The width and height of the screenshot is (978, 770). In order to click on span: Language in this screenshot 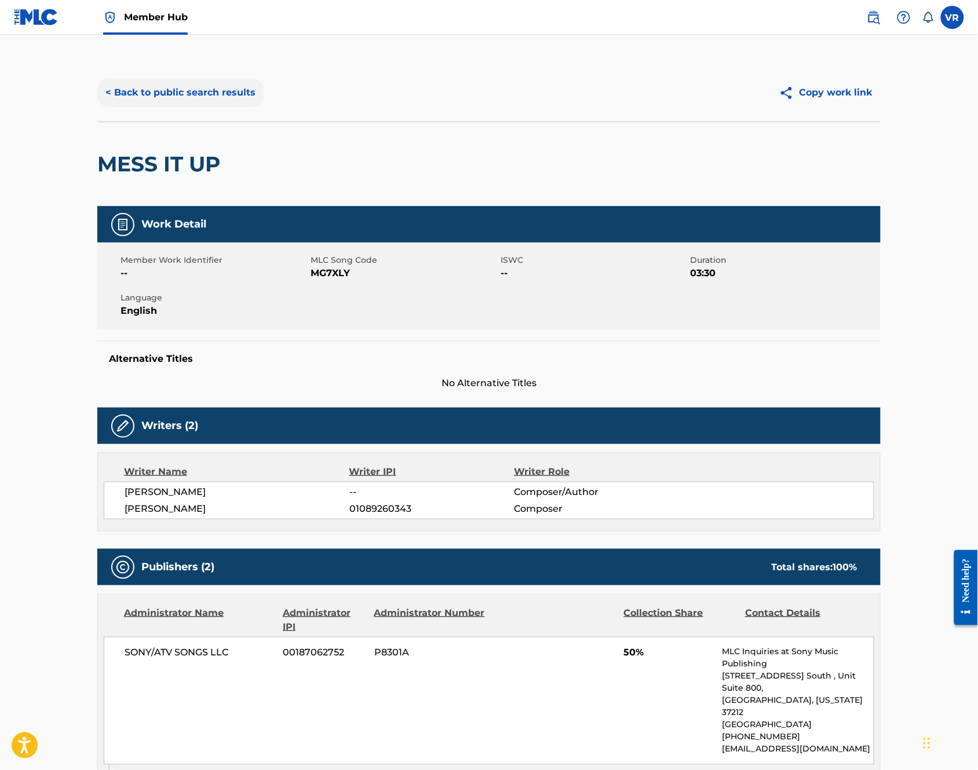, I will do `click(214, 298)`.